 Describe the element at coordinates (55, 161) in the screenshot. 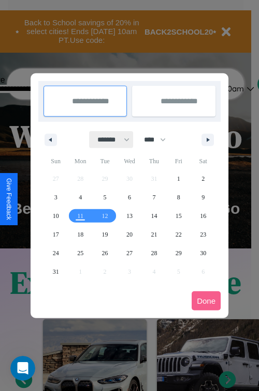

I see `span: Sun` at that location.